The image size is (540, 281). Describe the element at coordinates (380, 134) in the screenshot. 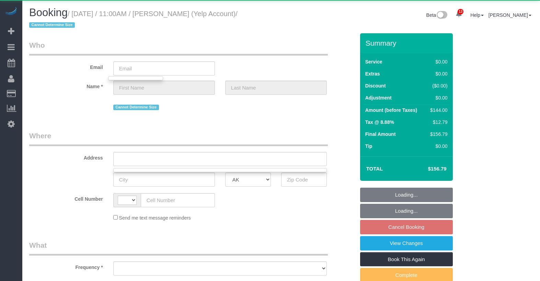

I see `label: Final Amount` at that location.